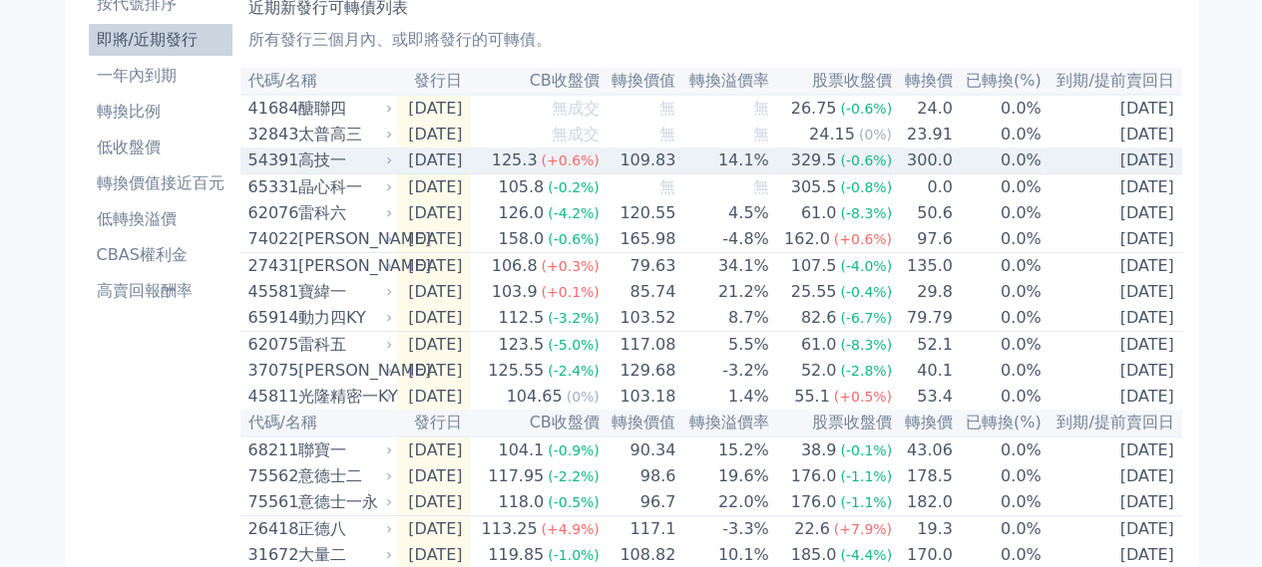 The height and width of the screenshot is (567, 1262). I want to click on td: 29.8, so click(922, 292).